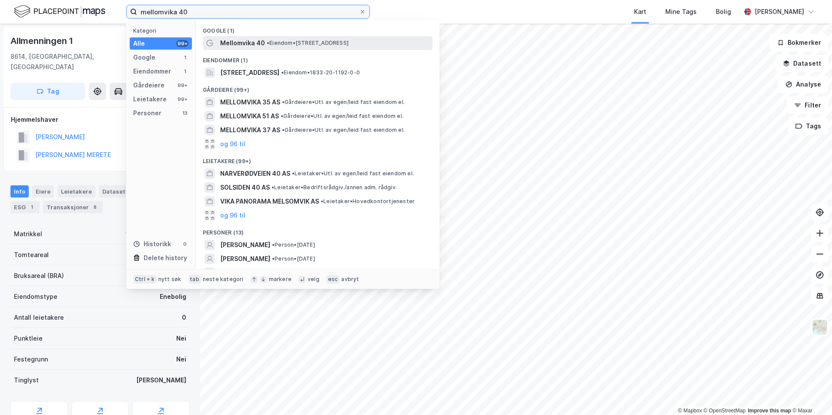  What do you see at coordinates (36, 297) in the screenshot?
I see `div: Eiendomstype` at bounding box center [36, 297].